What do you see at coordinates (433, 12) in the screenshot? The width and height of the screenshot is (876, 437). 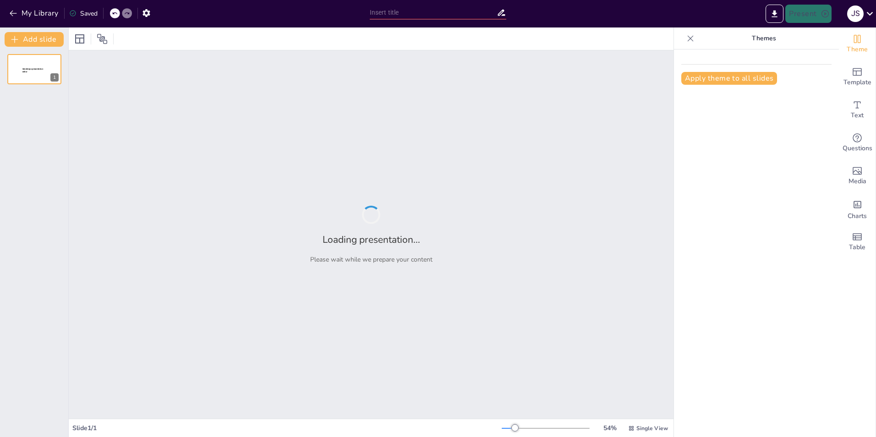 I see `input: Insert title` at bounding box center [433, 12].